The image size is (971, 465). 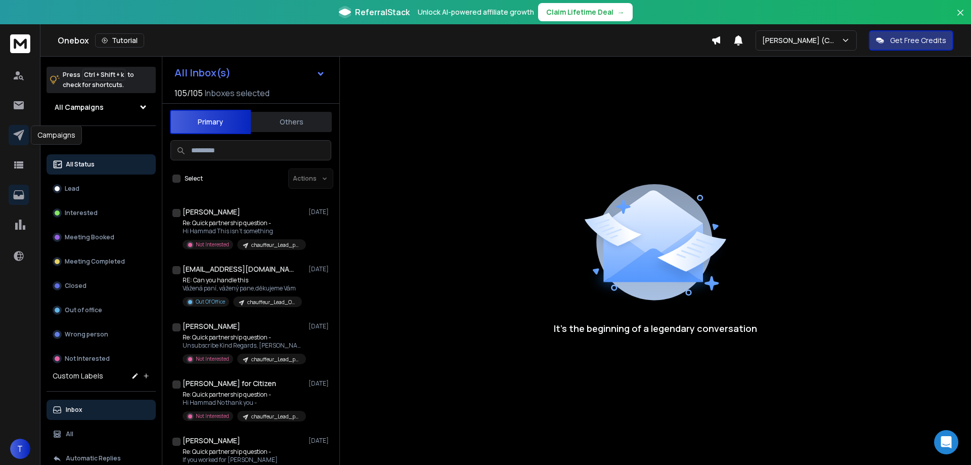 I want to click on div: Campaigns, so click(x=56, y=135).